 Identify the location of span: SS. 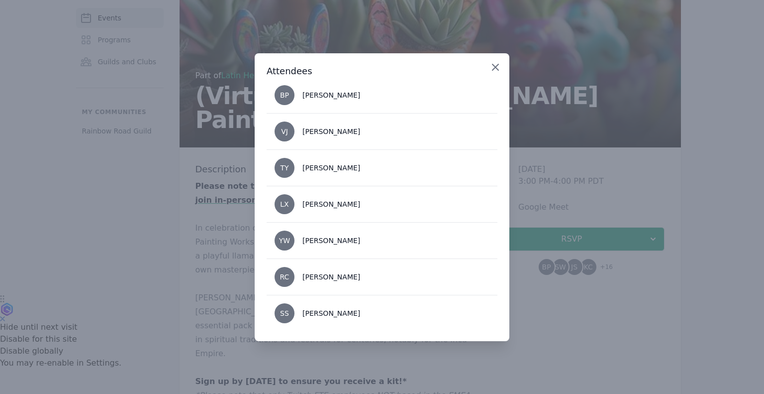
(285, 313).